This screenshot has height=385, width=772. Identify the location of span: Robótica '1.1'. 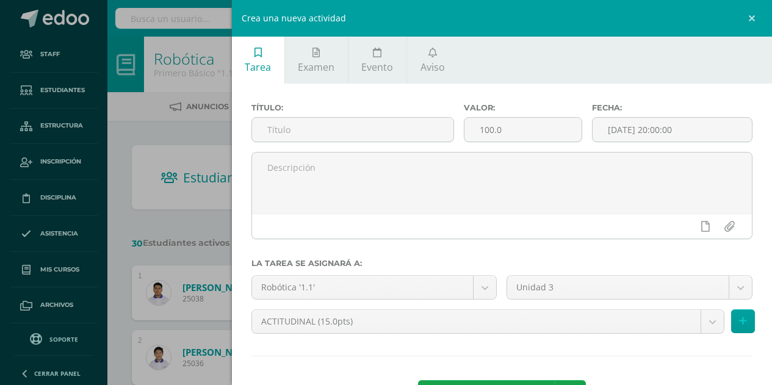
(363, 288).